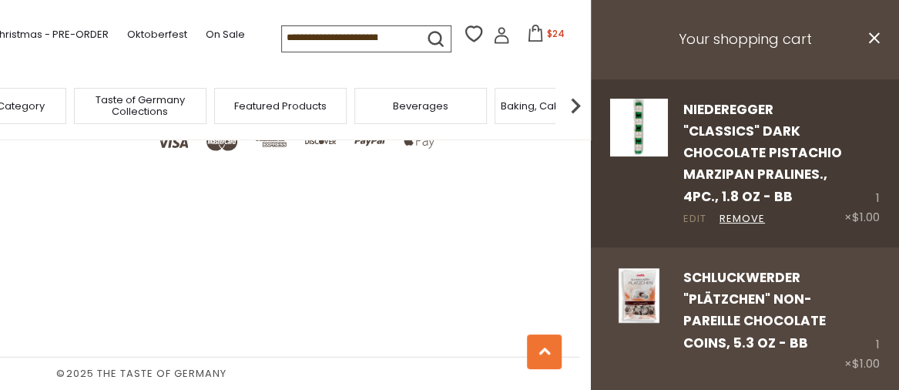 The image size is (899, 390). I want to click on img: Schluckwerder "Plätzchen" Non-Pareille Chocolate Coins, 5.3 oz - BB, so click(639, 295).